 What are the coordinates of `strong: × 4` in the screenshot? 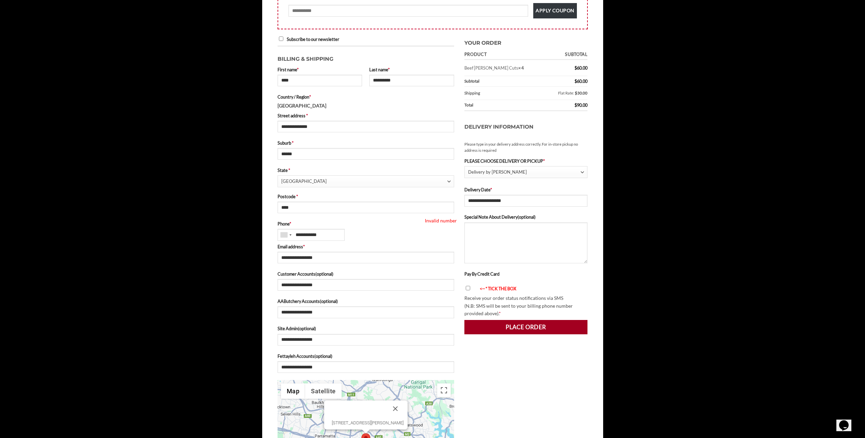 It's located at (521, 68).